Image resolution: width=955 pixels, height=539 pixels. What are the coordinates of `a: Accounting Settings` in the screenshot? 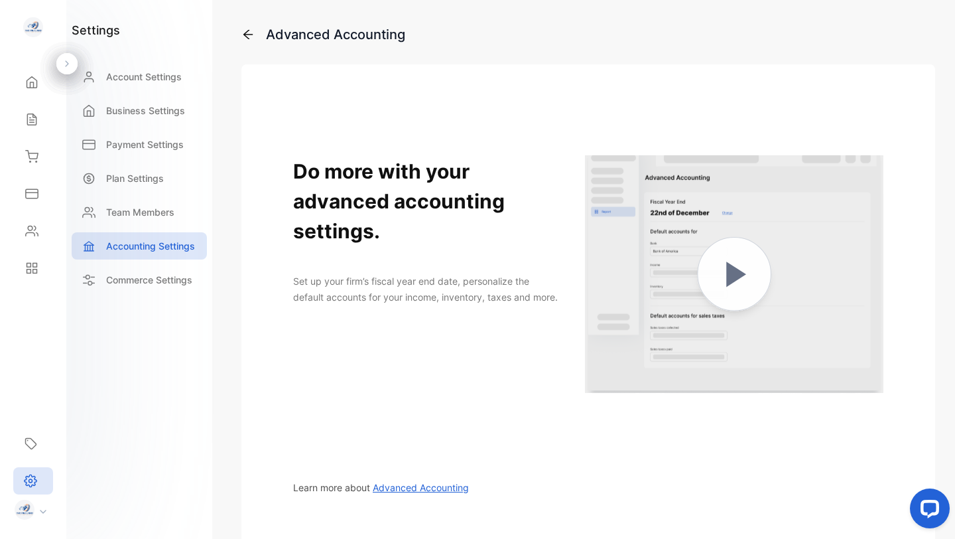 It's located at (139, 245).